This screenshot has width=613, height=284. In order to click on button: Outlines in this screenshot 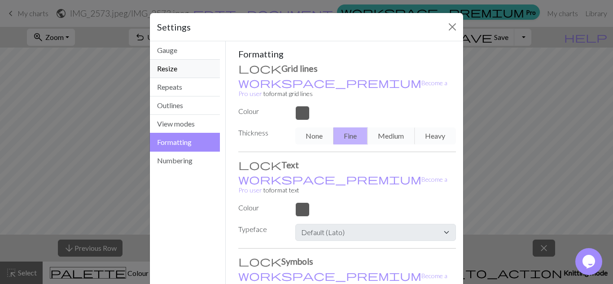, I will do `click(185, 105)`.